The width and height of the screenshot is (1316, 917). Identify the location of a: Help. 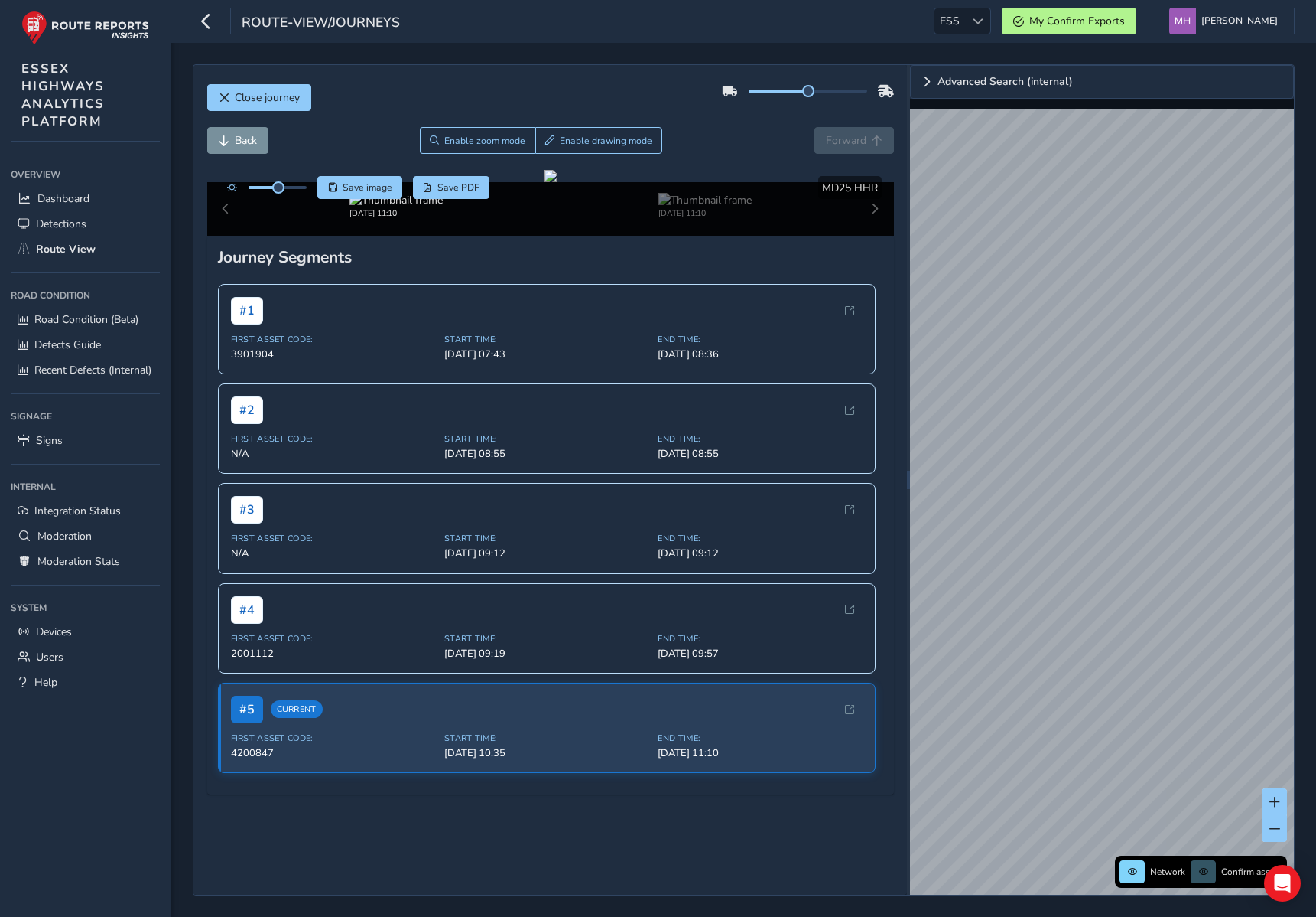
(85, 682).